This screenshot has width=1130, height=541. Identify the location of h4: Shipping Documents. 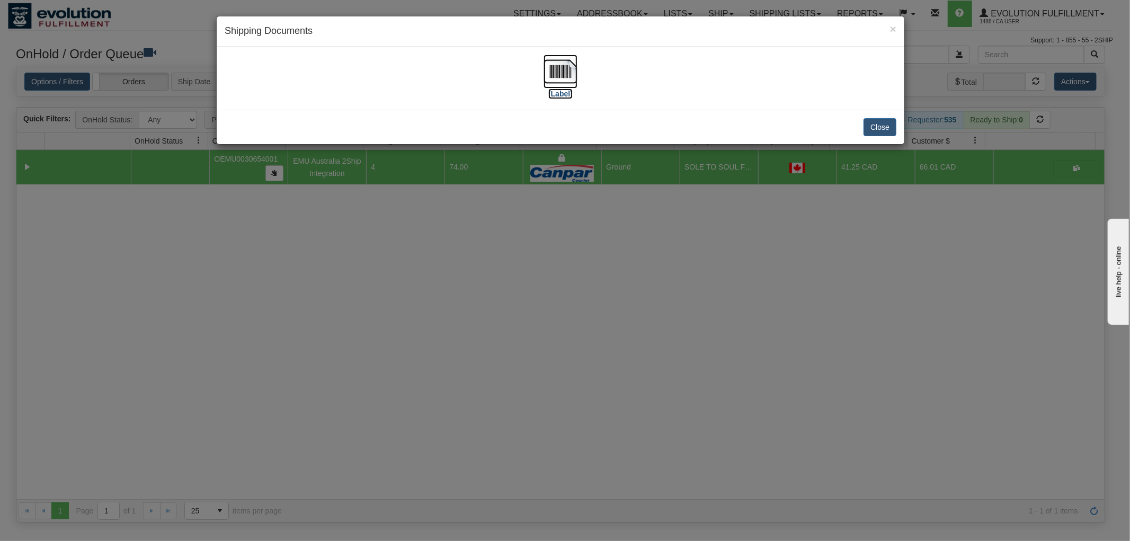
(560, 31).